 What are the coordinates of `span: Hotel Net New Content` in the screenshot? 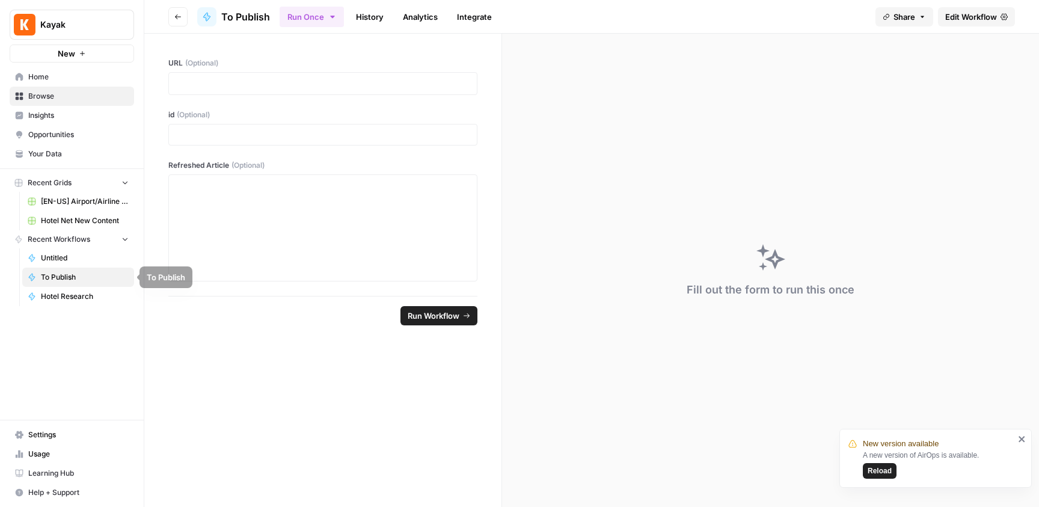 It's located at (85, 221).